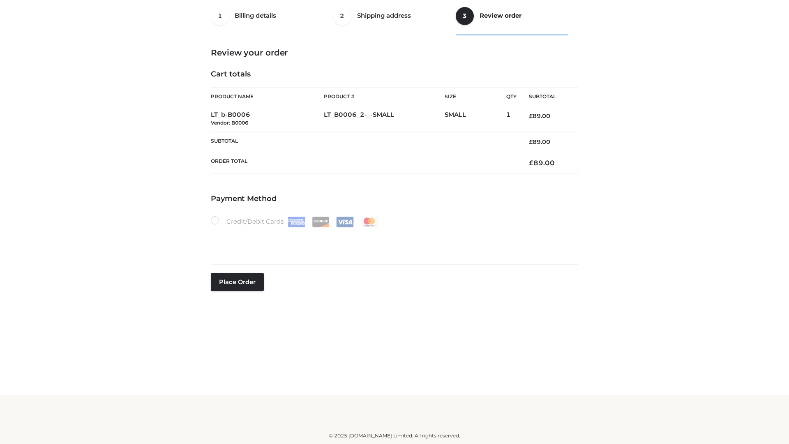 This screenshot has width=789, height=444. I want to click on h4: Cart totals, so click(395, 74).